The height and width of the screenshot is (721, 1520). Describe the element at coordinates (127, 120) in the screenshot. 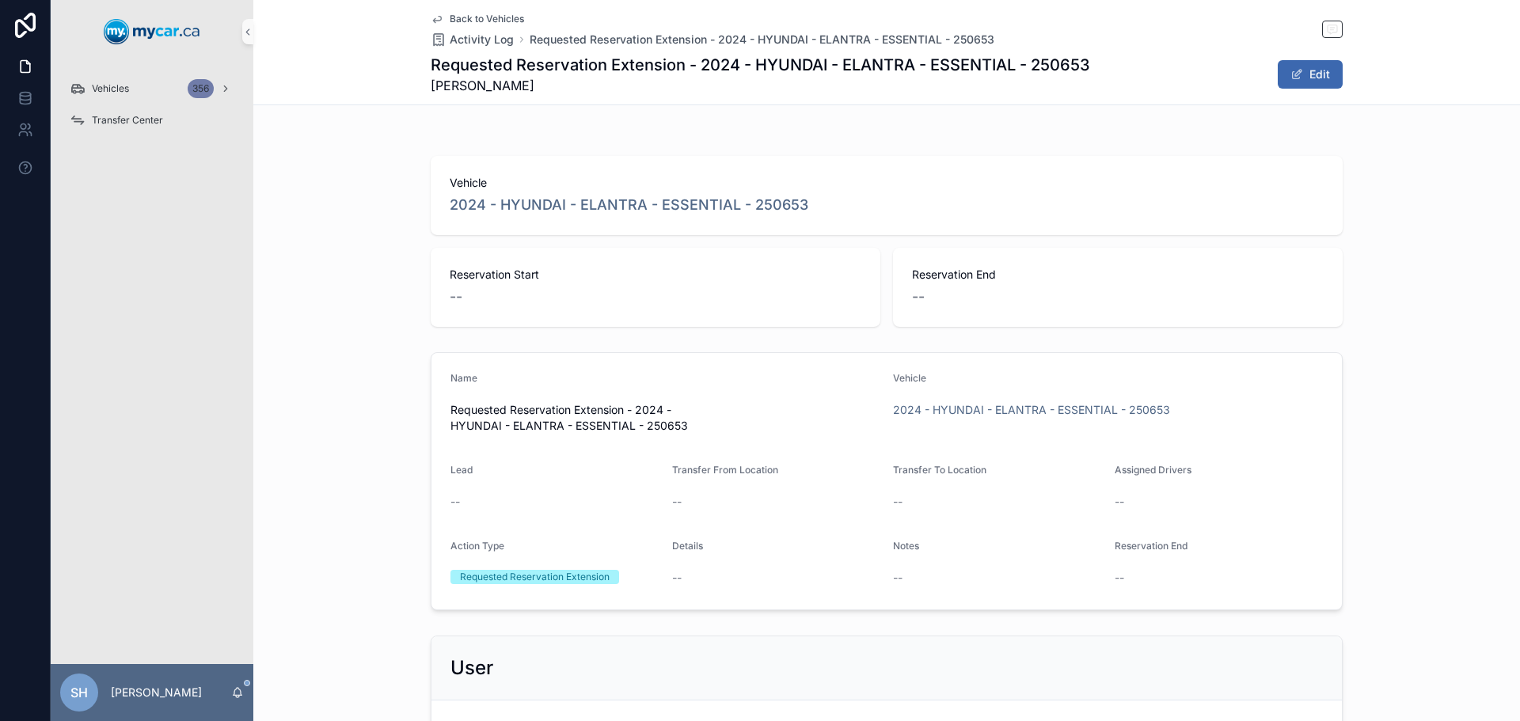

I see `span: Transfer Center` at that location.